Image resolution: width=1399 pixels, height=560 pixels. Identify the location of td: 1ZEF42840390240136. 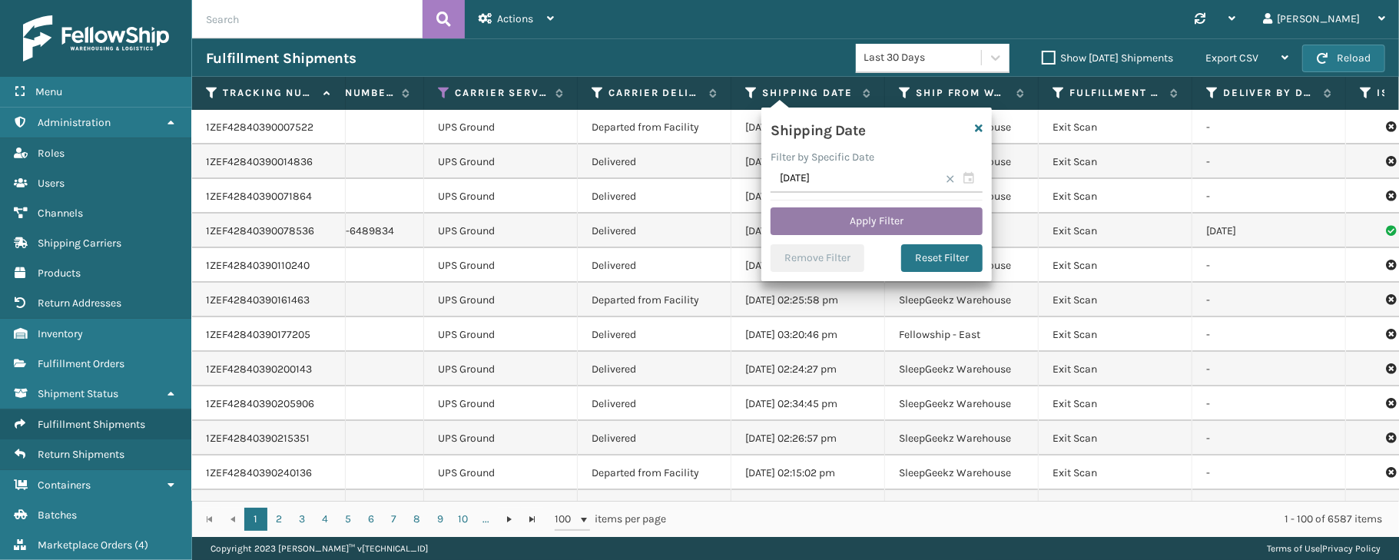
(269, 473).